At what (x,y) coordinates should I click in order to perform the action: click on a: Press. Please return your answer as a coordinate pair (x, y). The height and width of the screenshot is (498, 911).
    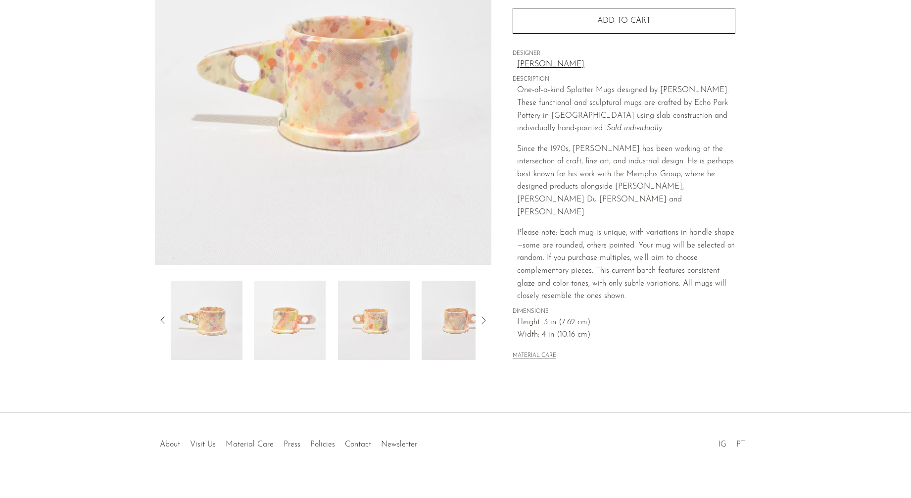
    Looking at the image, I should click on (292, 444).